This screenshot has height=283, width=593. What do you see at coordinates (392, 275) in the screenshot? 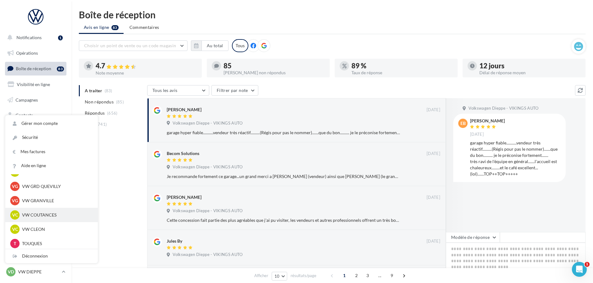
I see `span: 9` at bounding box center [392, 275].